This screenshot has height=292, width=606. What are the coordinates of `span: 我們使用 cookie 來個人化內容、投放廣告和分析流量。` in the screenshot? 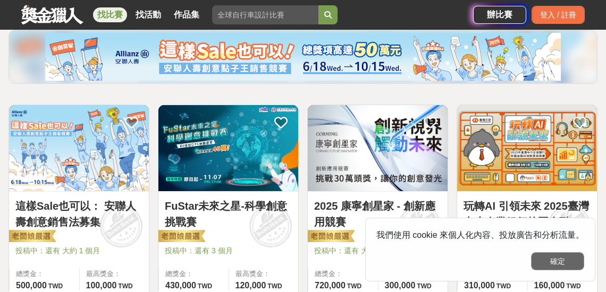 It's located at (480, 235).